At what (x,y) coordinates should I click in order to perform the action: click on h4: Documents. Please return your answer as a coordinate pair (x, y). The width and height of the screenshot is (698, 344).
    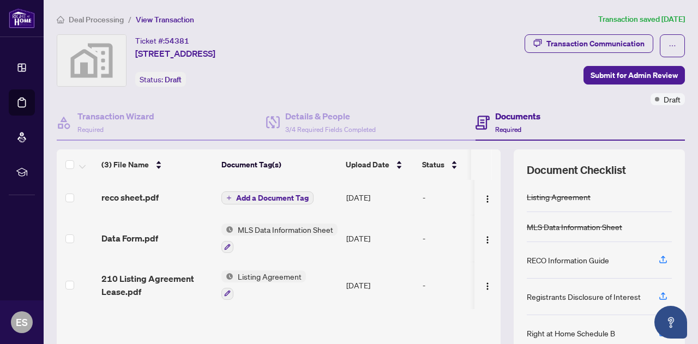
    Looking at the image, I should click on (518, 116).